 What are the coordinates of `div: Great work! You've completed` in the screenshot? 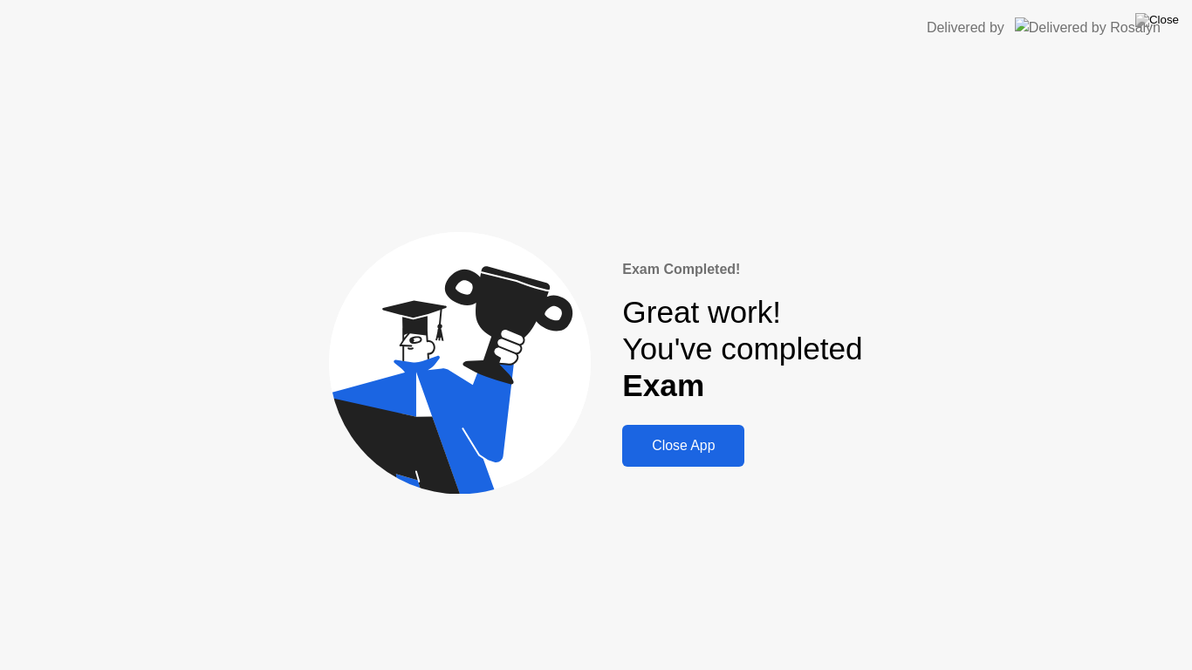 It's located at (742, 349).